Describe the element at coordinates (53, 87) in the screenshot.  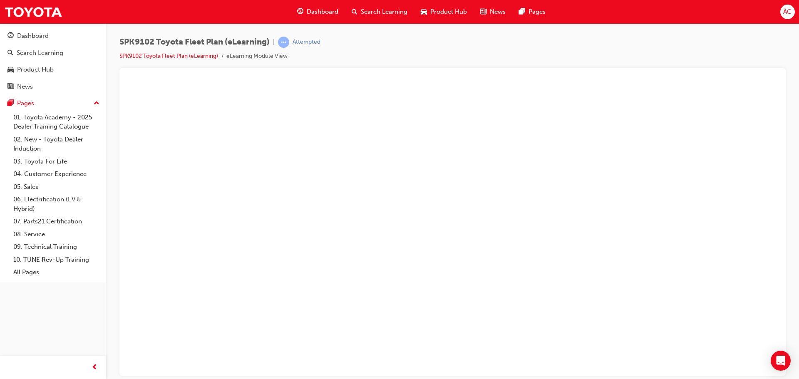
I see `a: News` at that location.